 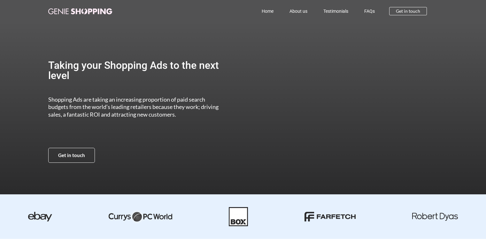 I want to click on a: FAQs, so click(x=369, y=11).